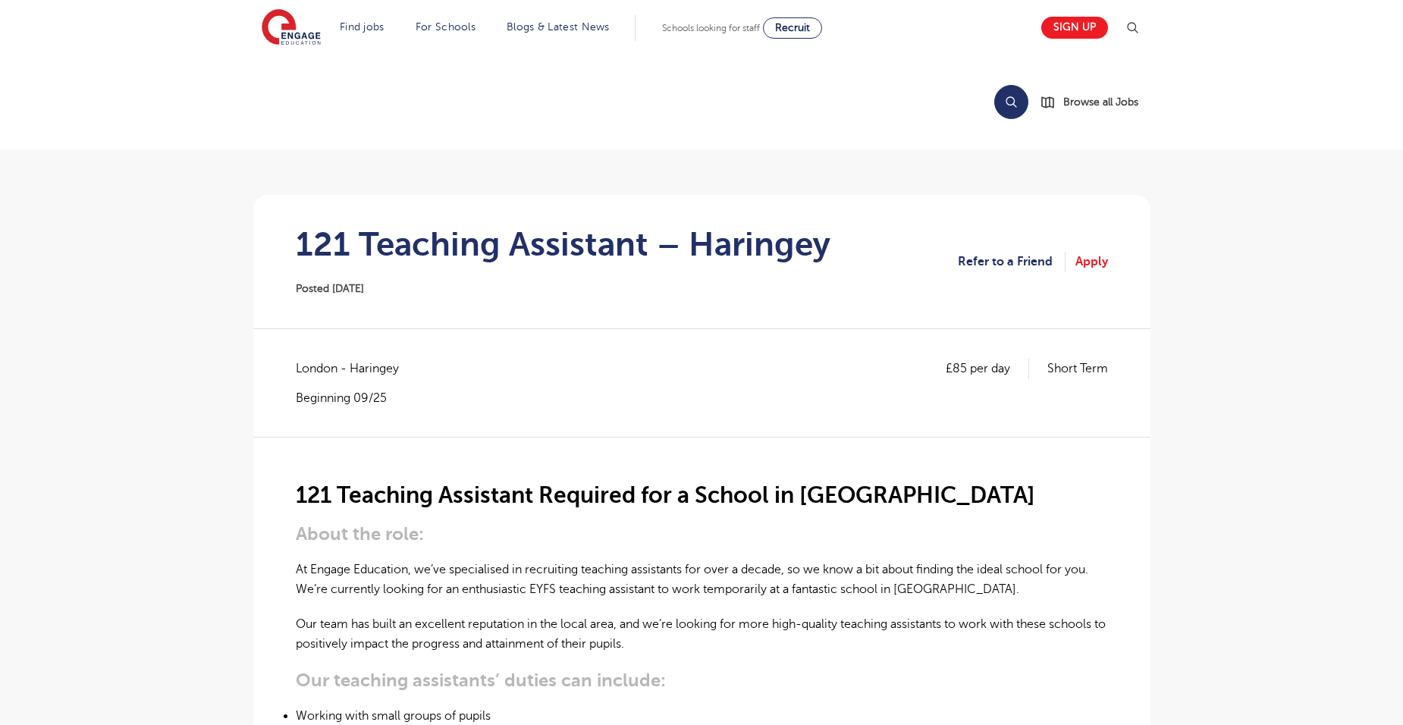 This screenshot has height=725, width=1403. I want to click on img: Engage Education, so click(291, 28).